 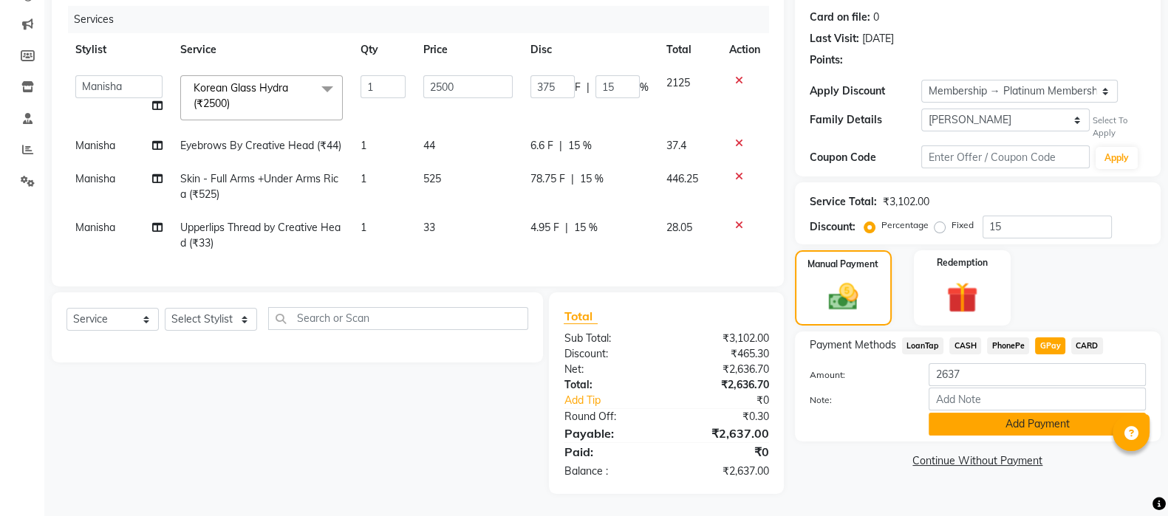 What do you see at coordinates (1087, 346) in the screenshot?
I see `span: CARD` at bounding box center [1087, 346].